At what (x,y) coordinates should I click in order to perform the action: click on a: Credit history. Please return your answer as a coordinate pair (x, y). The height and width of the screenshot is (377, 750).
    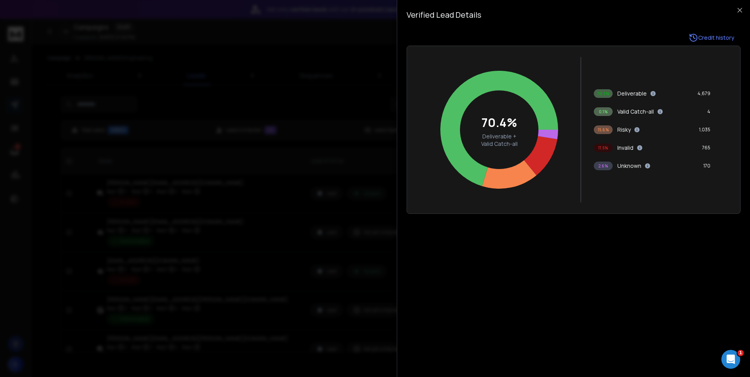
    Looking at the image, I should click on (712, 38).